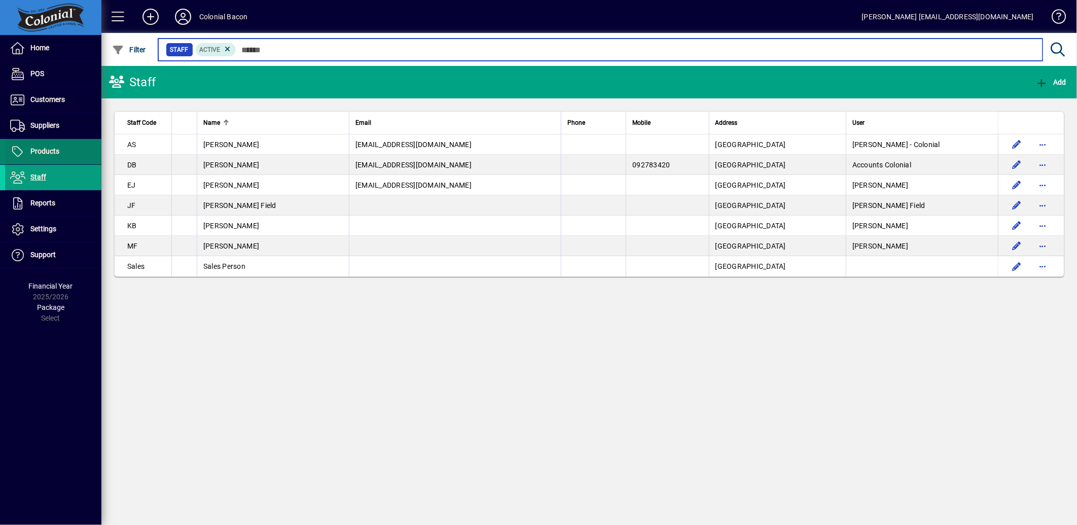 The width and height of the screenshot is (1077, 525). What do you see at coordinates (1054, 18) in the screenshot?
I see `a: Knowledge Base` at bounding box center [1054, 18].